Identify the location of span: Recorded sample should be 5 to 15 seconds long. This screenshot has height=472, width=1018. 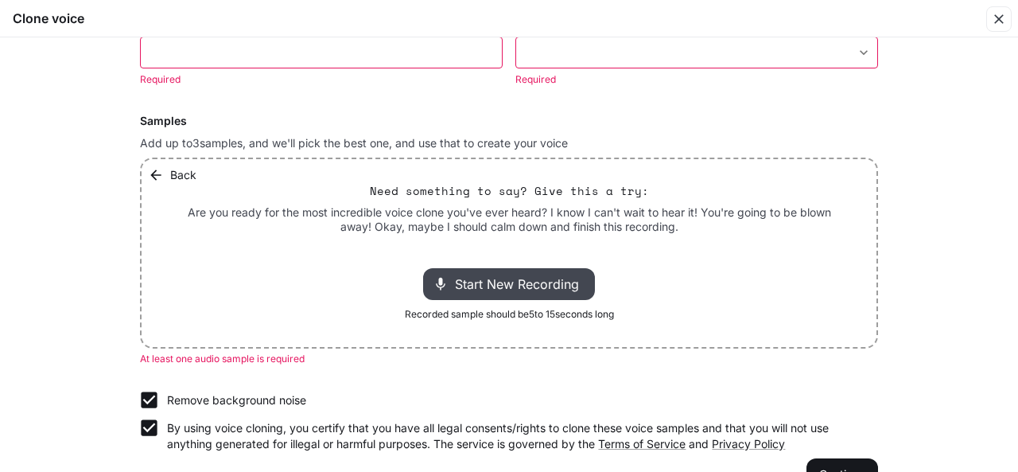
(509, 314).